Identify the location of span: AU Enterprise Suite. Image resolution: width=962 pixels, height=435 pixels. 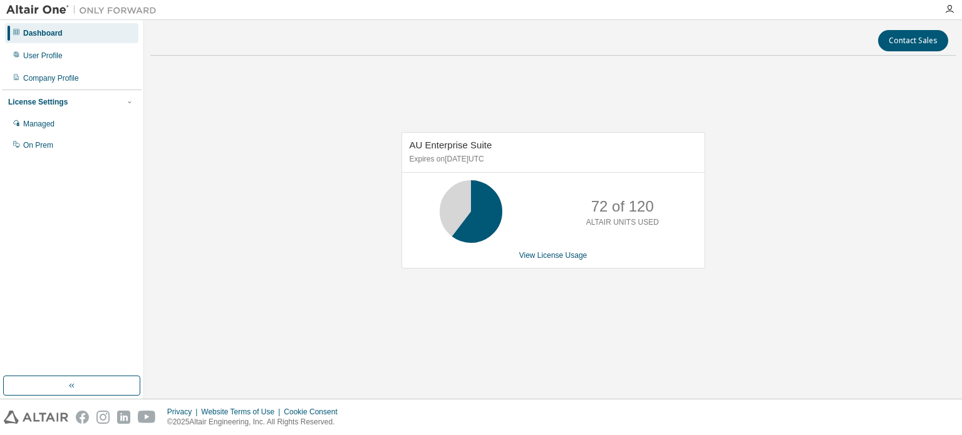
(451, 145).